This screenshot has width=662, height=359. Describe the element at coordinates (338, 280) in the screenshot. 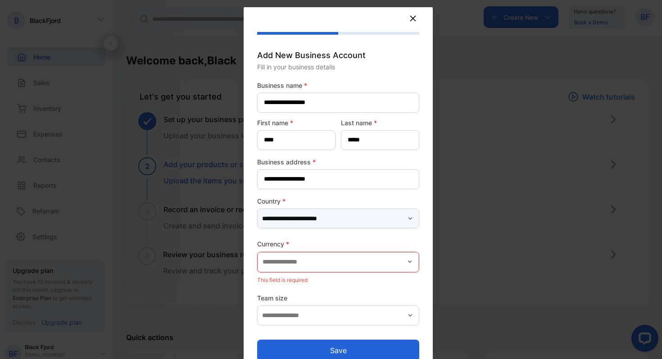

I see `p: This field is required` at that location.